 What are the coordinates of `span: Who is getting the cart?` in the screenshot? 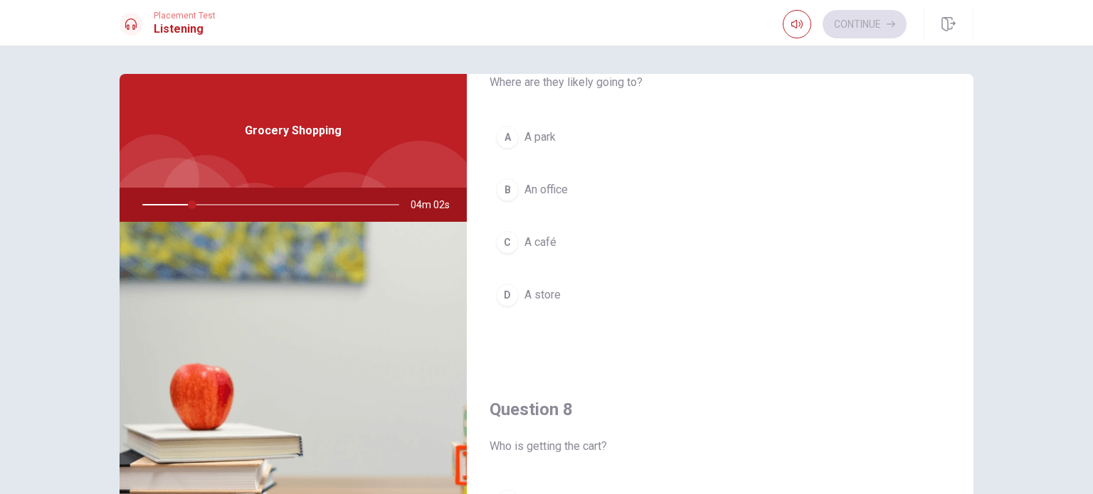 It's located at (720, 447).